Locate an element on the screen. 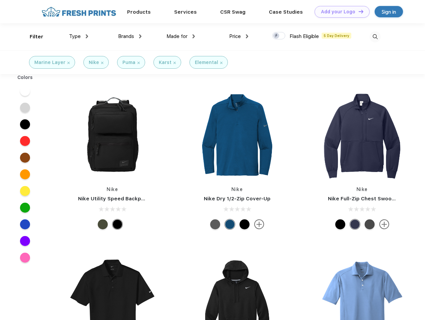  div: Filter is located at coordinates (36, 37).